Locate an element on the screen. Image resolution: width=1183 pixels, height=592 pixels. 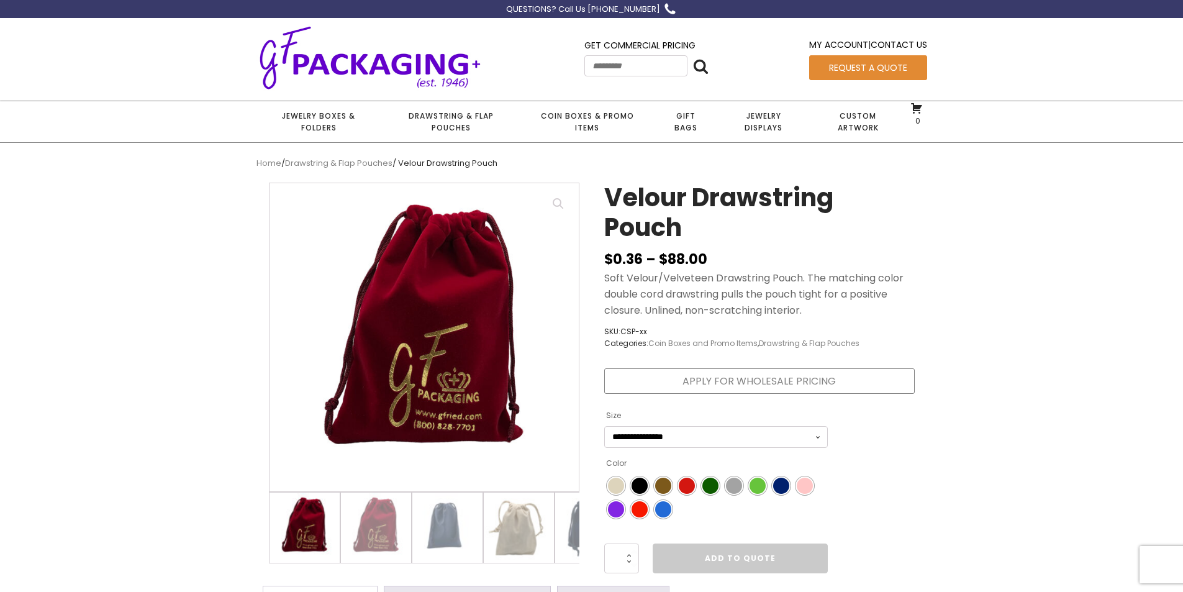
a: Request a Quote is located at coordinates (868, 68).